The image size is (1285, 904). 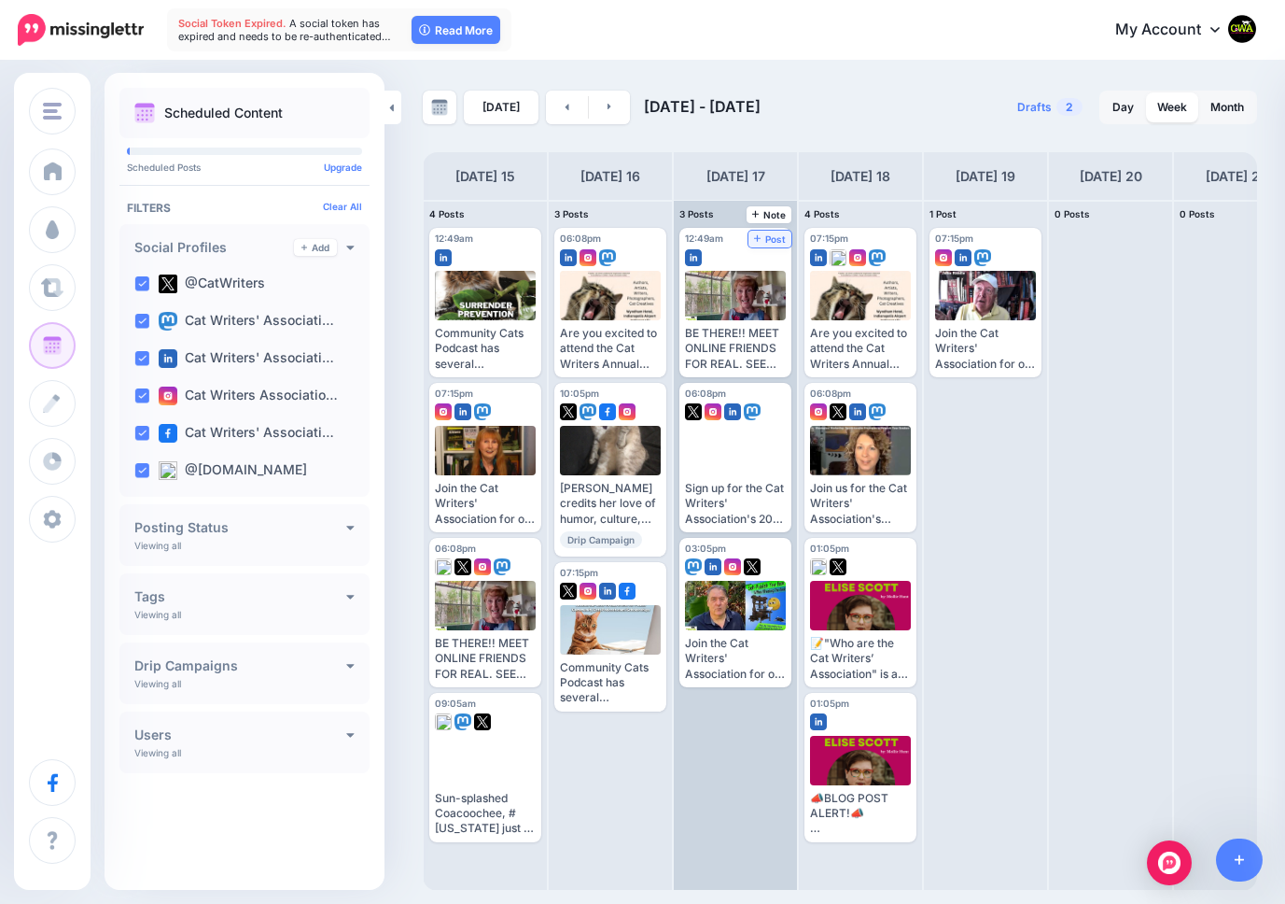 What do you see at coordinates (1123, 107) in the screenshot?
I see `a: Day` at bounding box center [1123, 107].